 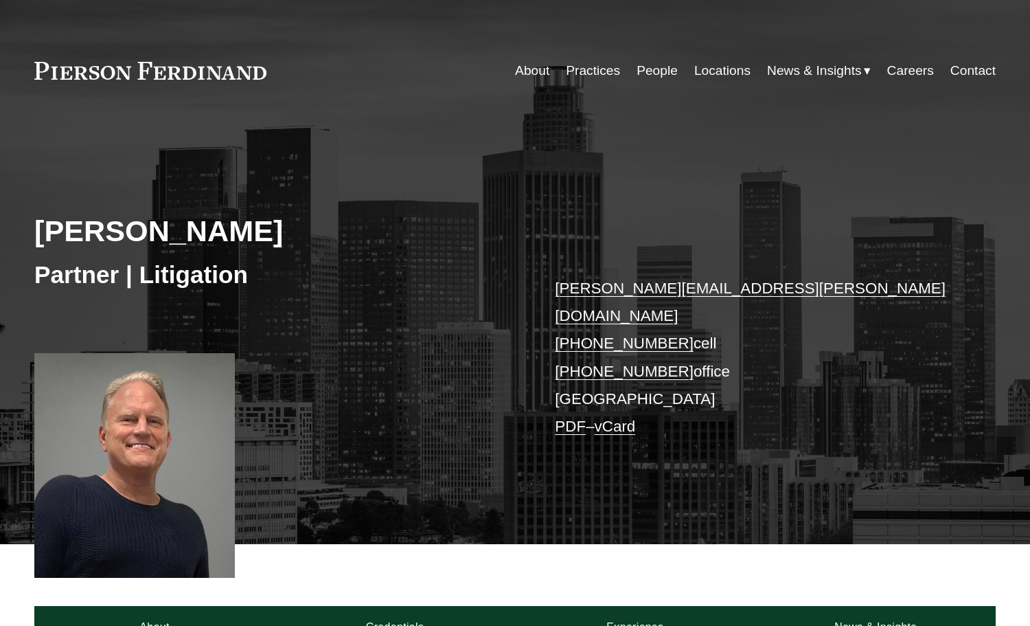 I want to click on a: folder dropdown, so click(x=819, y=71).